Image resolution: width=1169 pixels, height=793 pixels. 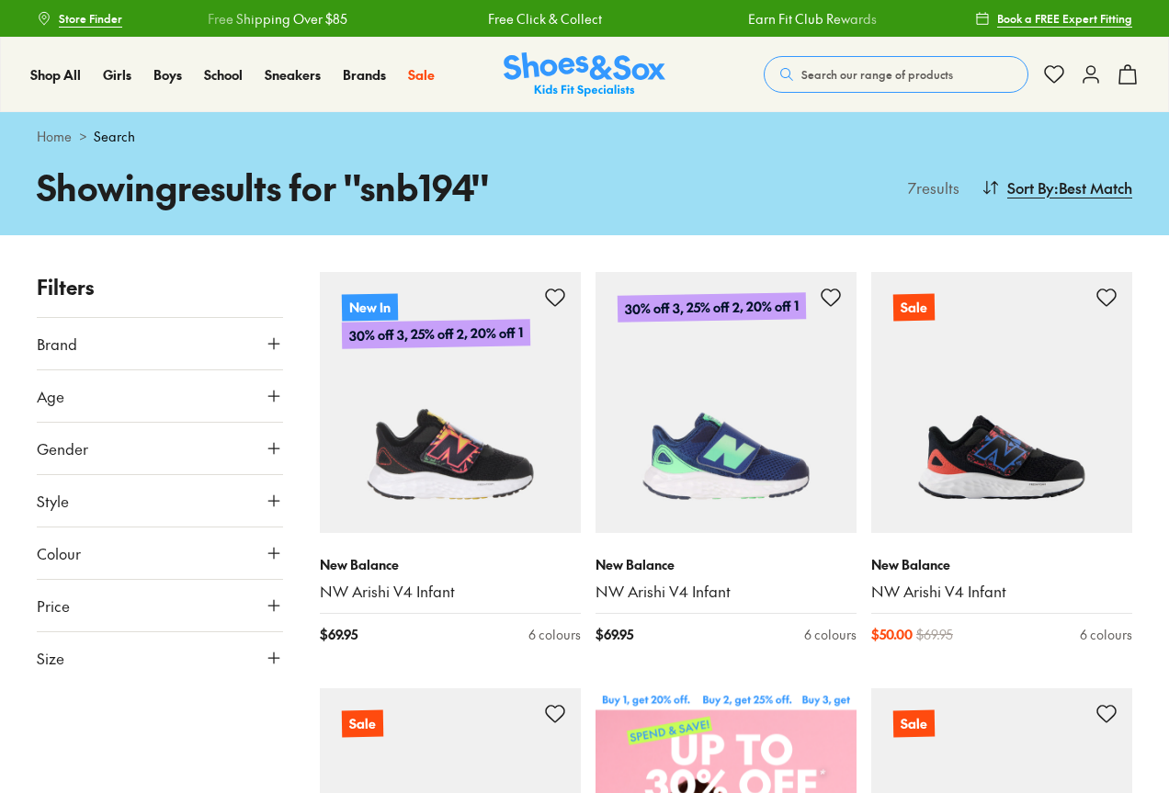 What do you see at coordinates (54, 136) in the screenshot?
I see `a: Home` at bounding box center [54, 136].